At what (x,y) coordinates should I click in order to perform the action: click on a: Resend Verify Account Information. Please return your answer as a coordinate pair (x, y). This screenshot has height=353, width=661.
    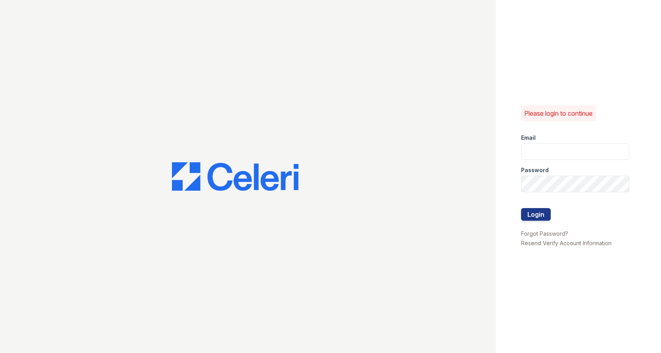
    Looking at the image, I should click on (566, 243).